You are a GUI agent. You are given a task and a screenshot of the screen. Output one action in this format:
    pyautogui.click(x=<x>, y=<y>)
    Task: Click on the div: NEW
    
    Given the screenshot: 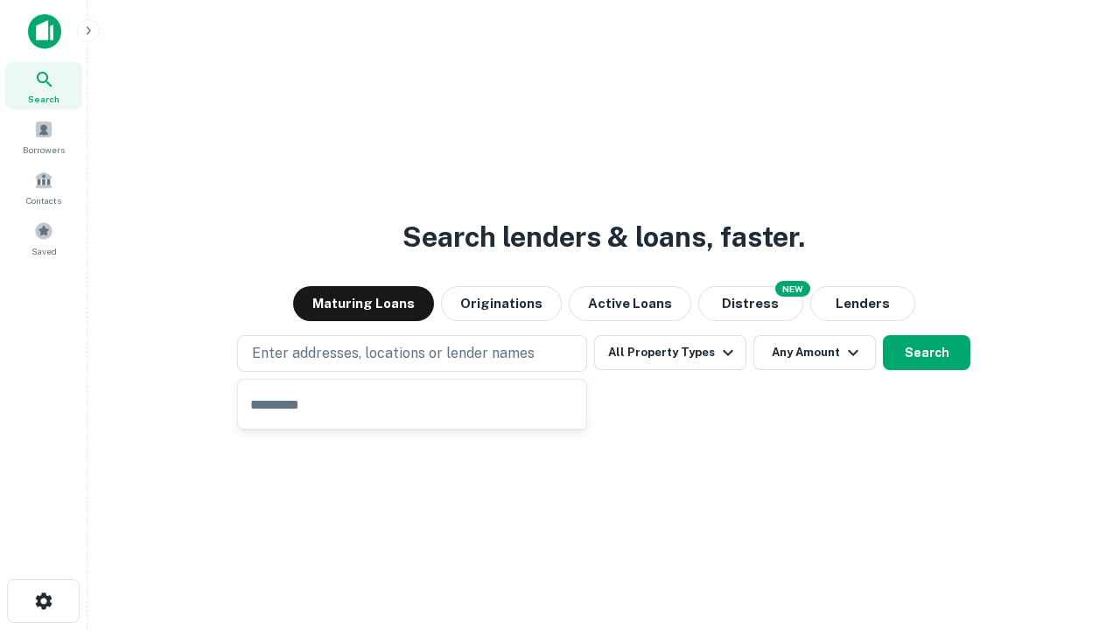 What is the action you would take?
    pyautogui.click(x=793, y=289)
    